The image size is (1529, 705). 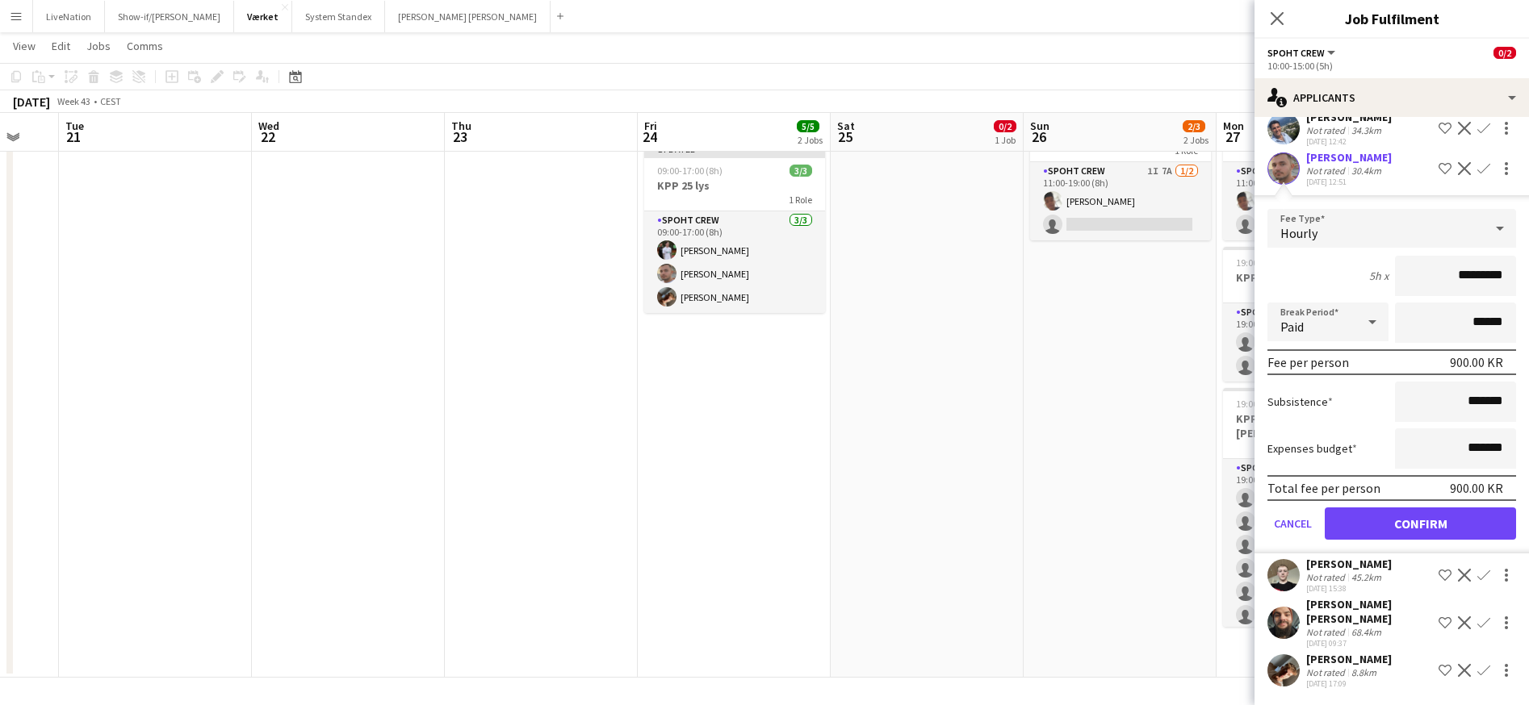 I want to click on button: Confirm, so click(x=1420, y=524).